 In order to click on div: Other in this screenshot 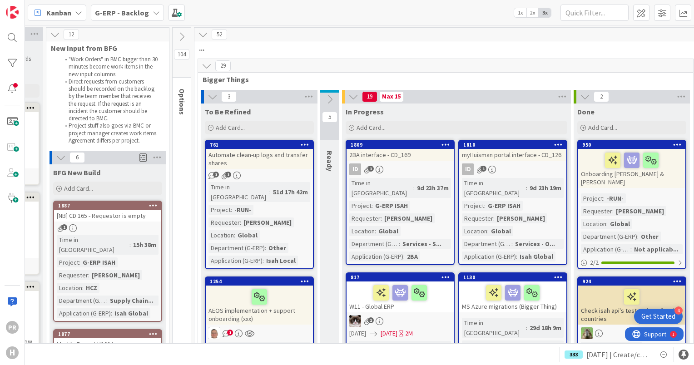, I will do `click(277, 248)`.